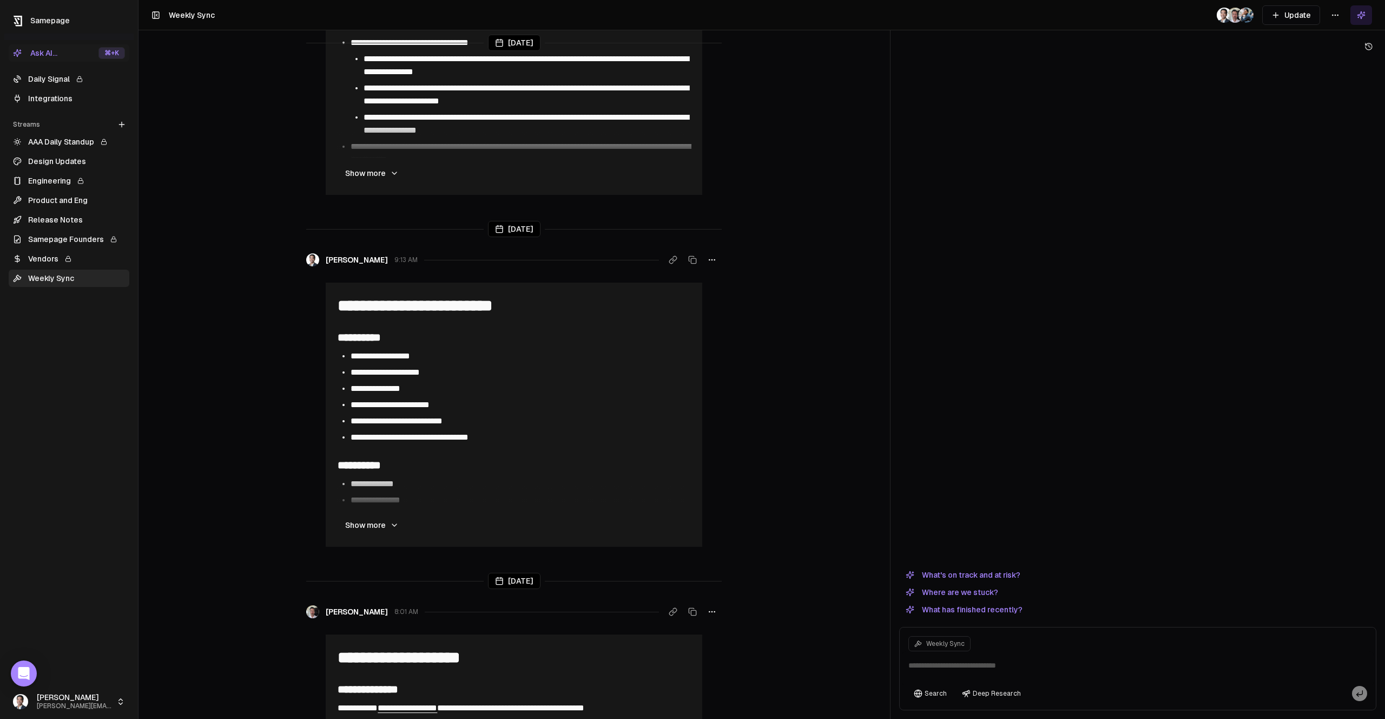  Describe the element at coordinates (1291, 15) in the screenshot. I see `button: Update` at that location.